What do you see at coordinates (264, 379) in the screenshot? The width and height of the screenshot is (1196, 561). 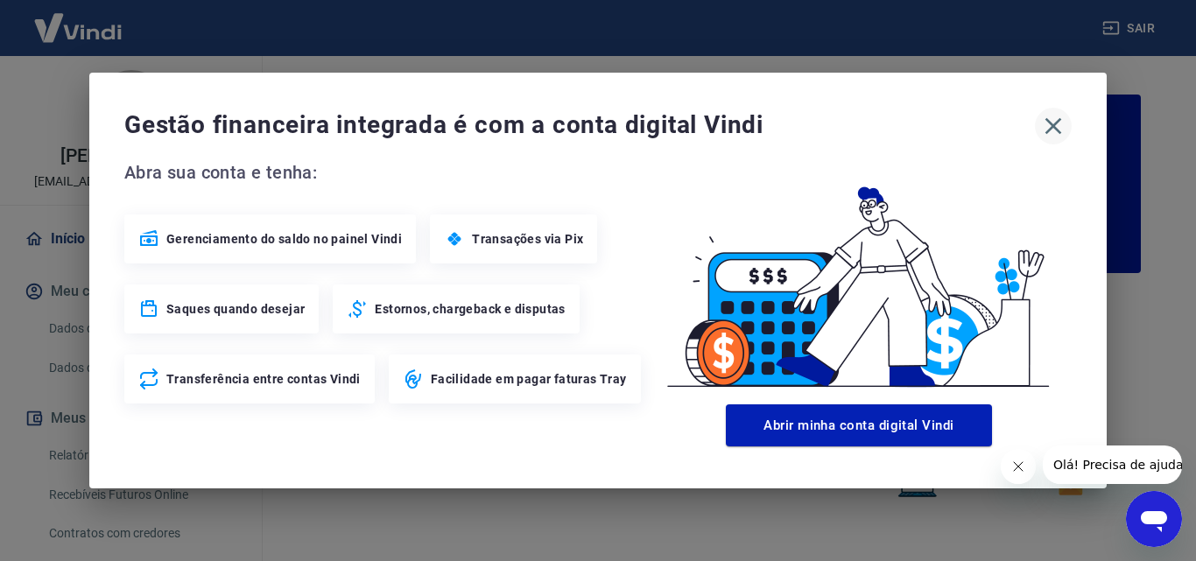 I see `span: Transferência entre contas Vindi` at bounding box center [264, 379].